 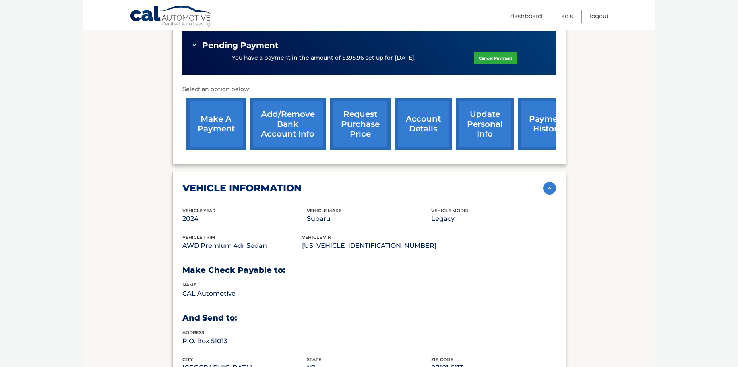 I want to click on span: city, so click(x=188, y=360).